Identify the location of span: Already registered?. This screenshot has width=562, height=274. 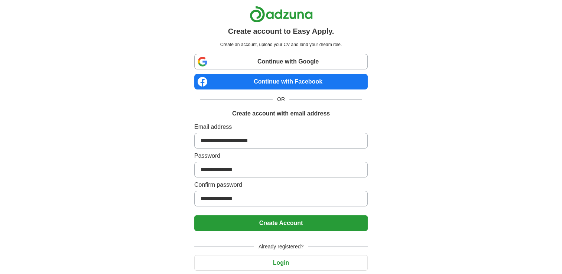
(281, 247).